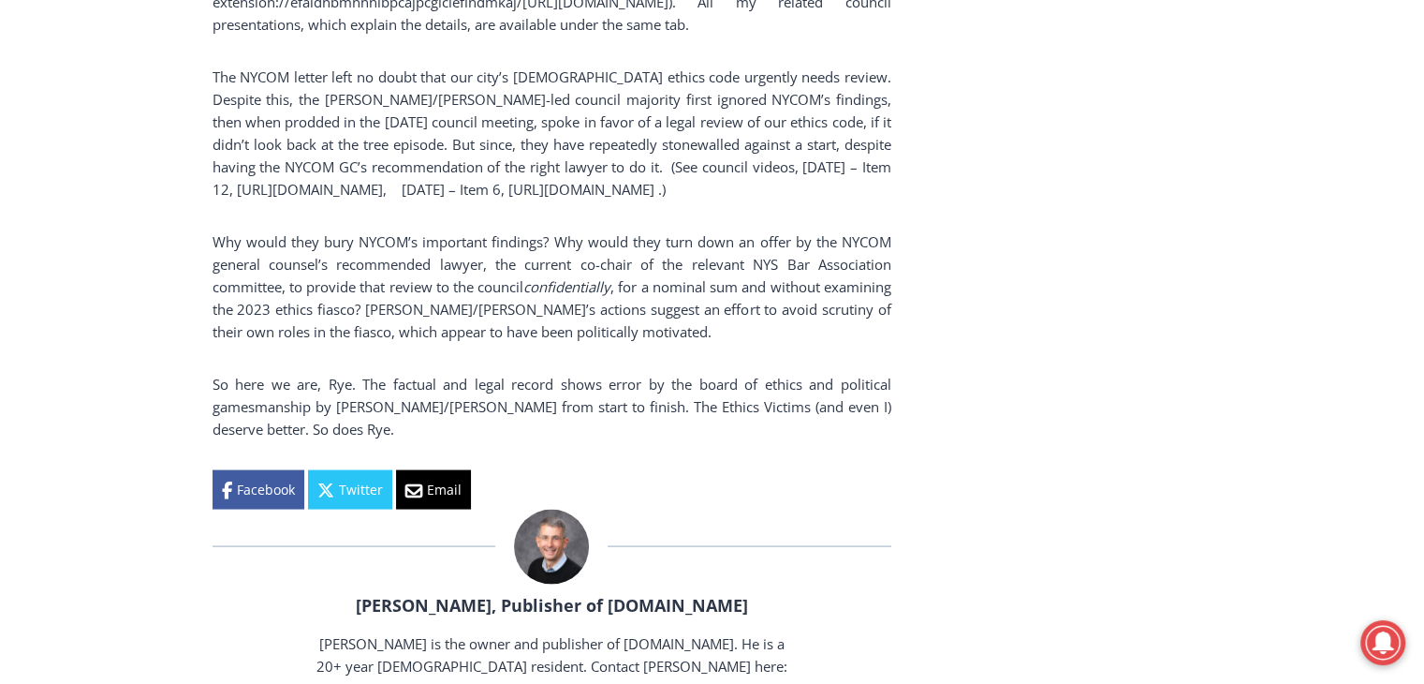  Describe the element at coordinates (350, 490) in the screenshot. I see `a: Twitter` at that location.